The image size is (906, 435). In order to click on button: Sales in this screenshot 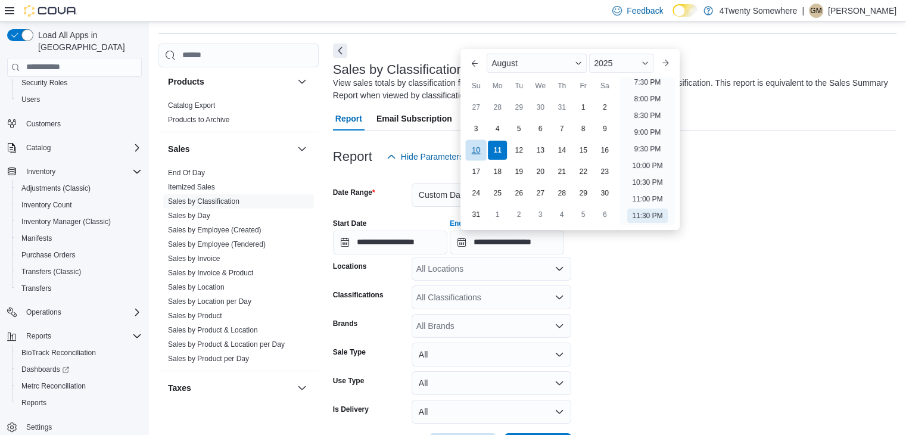, I will do `click(302, 149)`.